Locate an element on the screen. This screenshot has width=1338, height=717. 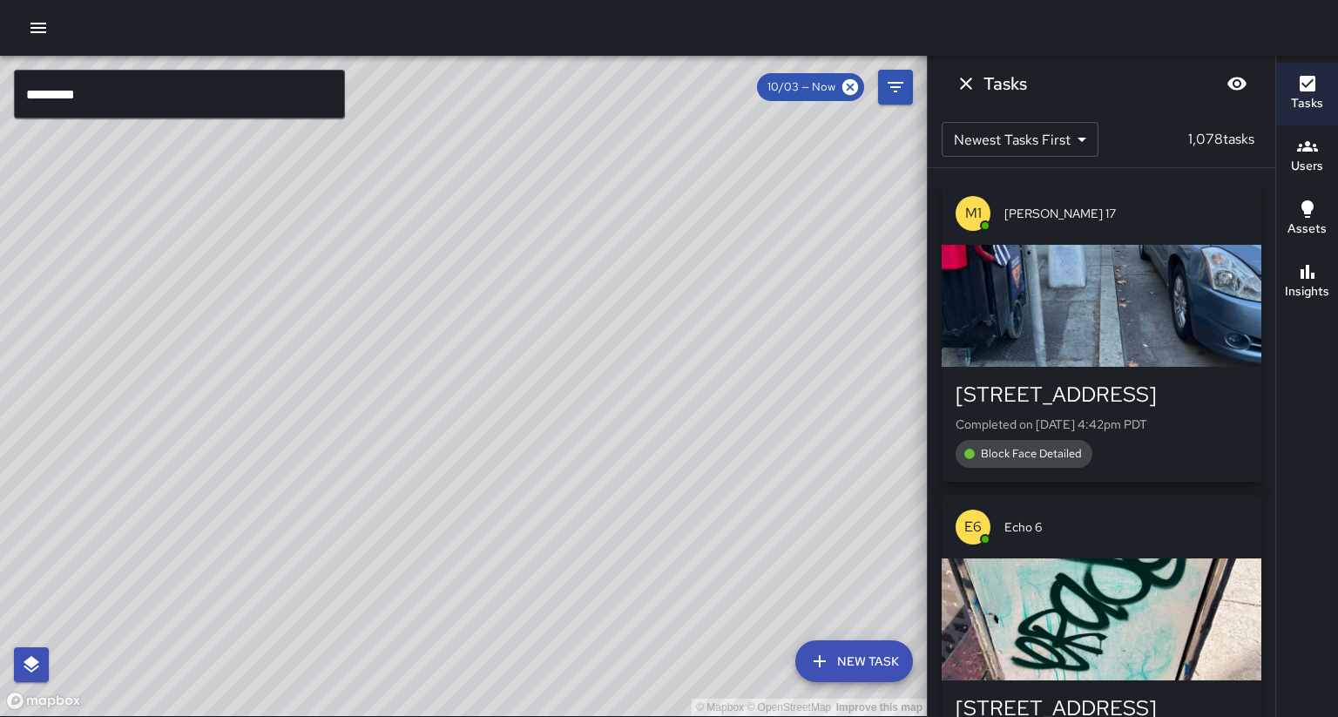
p: E6 is located at coordinates (973, 527).